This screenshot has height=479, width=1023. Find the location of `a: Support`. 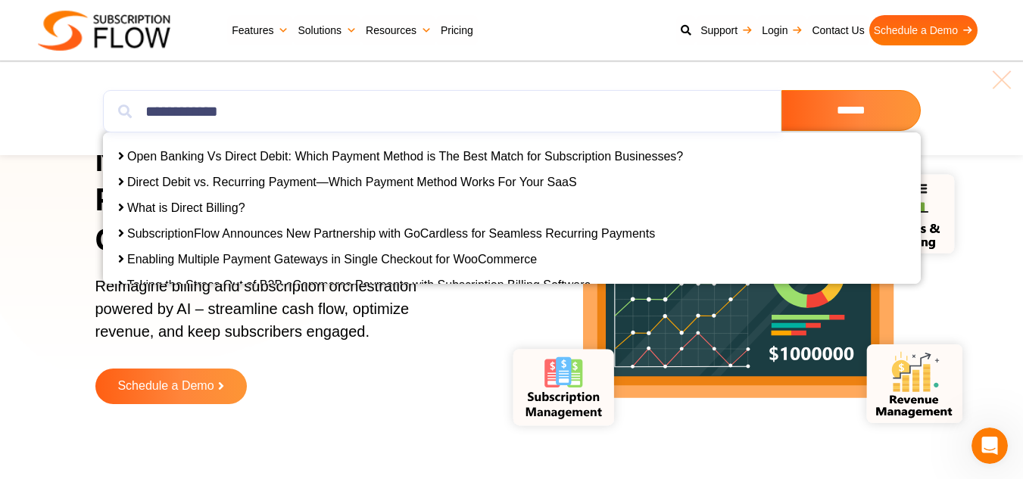

a: Support is located at coordinates (726, 30).